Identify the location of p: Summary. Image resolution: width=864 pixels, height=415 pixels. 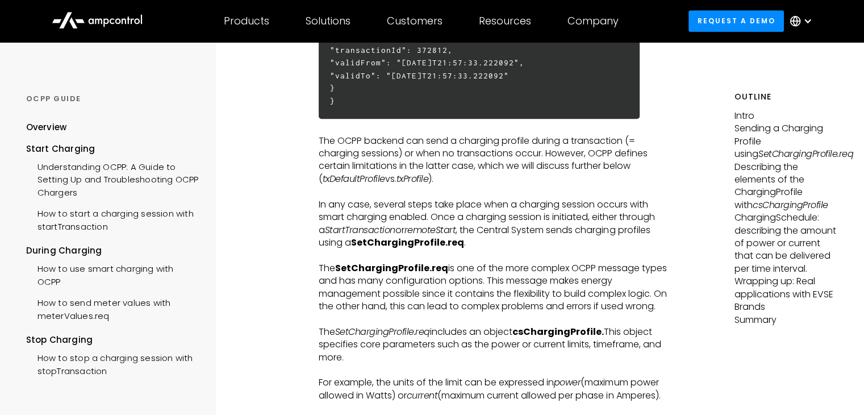
(786, 320).